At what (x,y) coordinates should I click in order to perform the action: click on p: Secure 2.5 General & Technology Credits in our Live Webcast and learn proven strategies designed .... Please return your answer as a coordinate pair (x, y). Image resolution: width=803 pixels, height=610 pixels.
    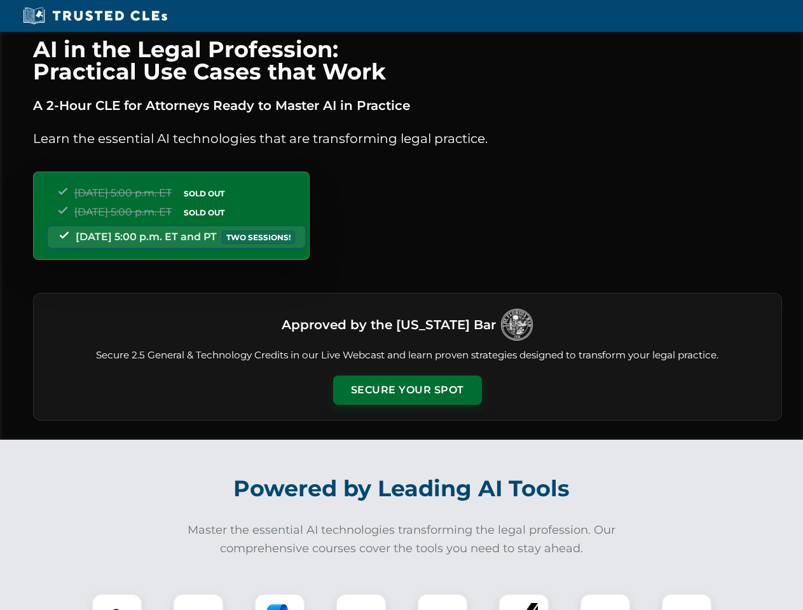
    Looking at the image, I should click on (407, 355).